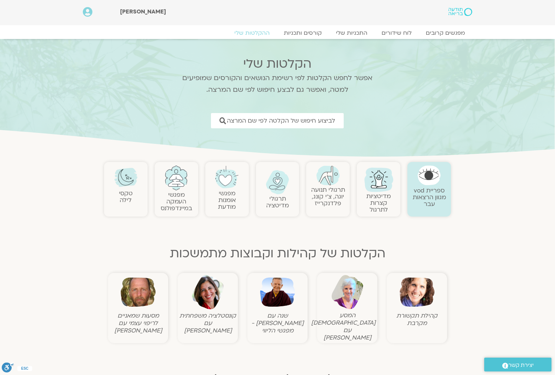 The height and width of the screenshot is (375, 555). What do you see at coordinates (521, 365) in the screenshot?
I see `span: יצירת קשר` at bounding box center [521, 365].